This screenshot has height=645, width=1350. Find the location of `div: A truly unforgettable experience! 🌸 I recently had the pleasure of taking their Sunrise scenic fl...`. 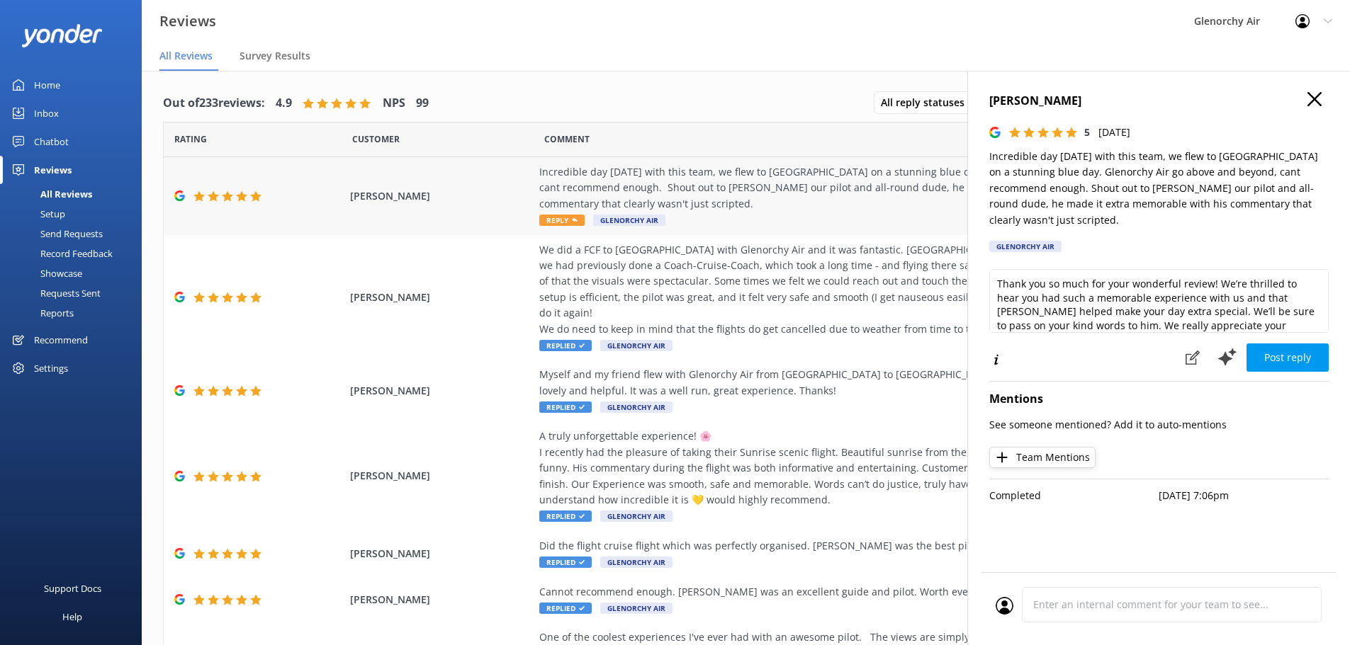

div: A truly unforgettable experience! 🌸 I recently had the pleasure of taking their Sunrise scenic fl... is located at coordinates (862, 468).